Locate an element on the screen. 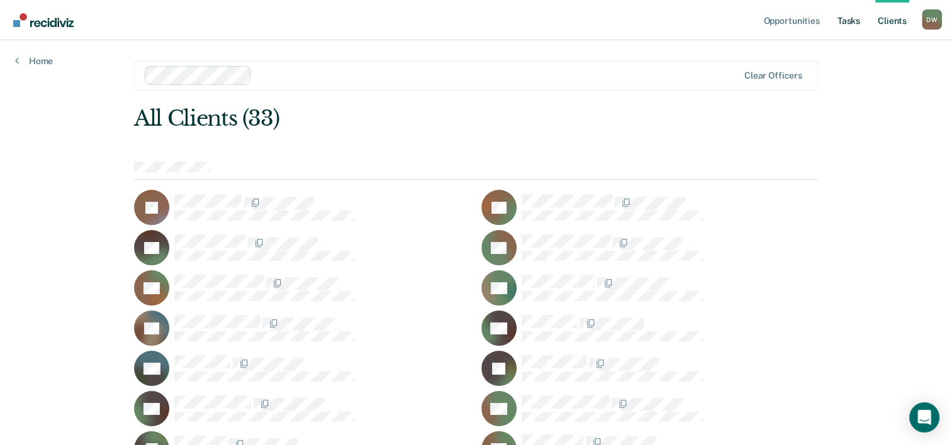 The height and width of the screenshot is (445, 952). div: D W is located at coordinates (932, 19).